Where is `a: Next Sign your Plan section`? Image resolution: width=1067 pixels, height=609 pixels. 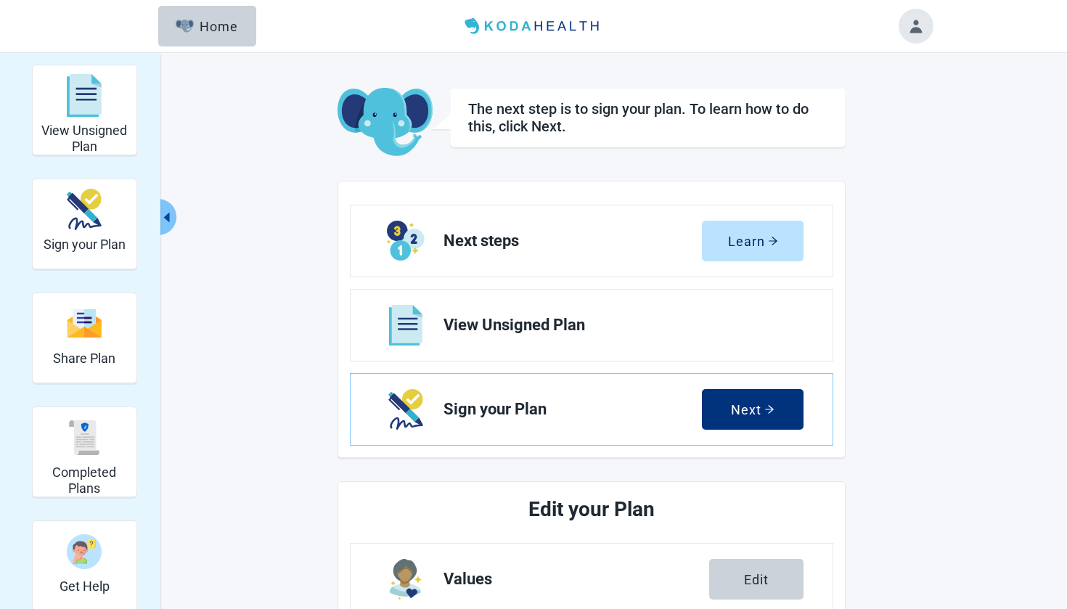 a: Next Sign your Plan section is located at coordinates (592, 409).